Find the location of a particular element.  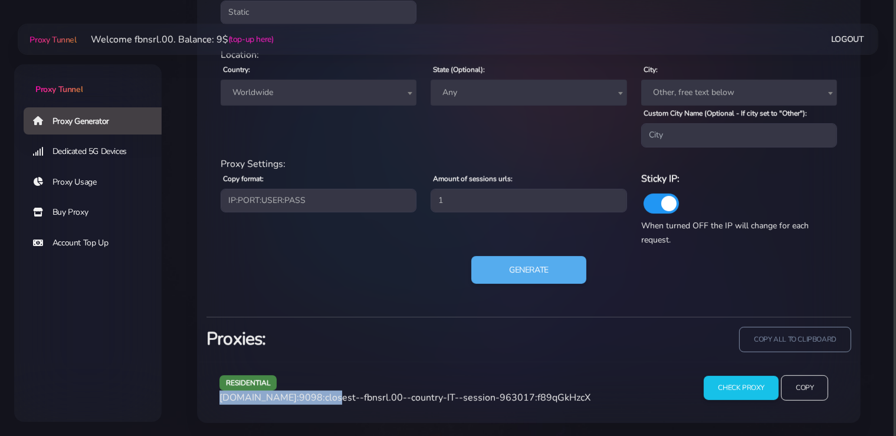

a: (top-up here) is located at coordinates (251, 39).